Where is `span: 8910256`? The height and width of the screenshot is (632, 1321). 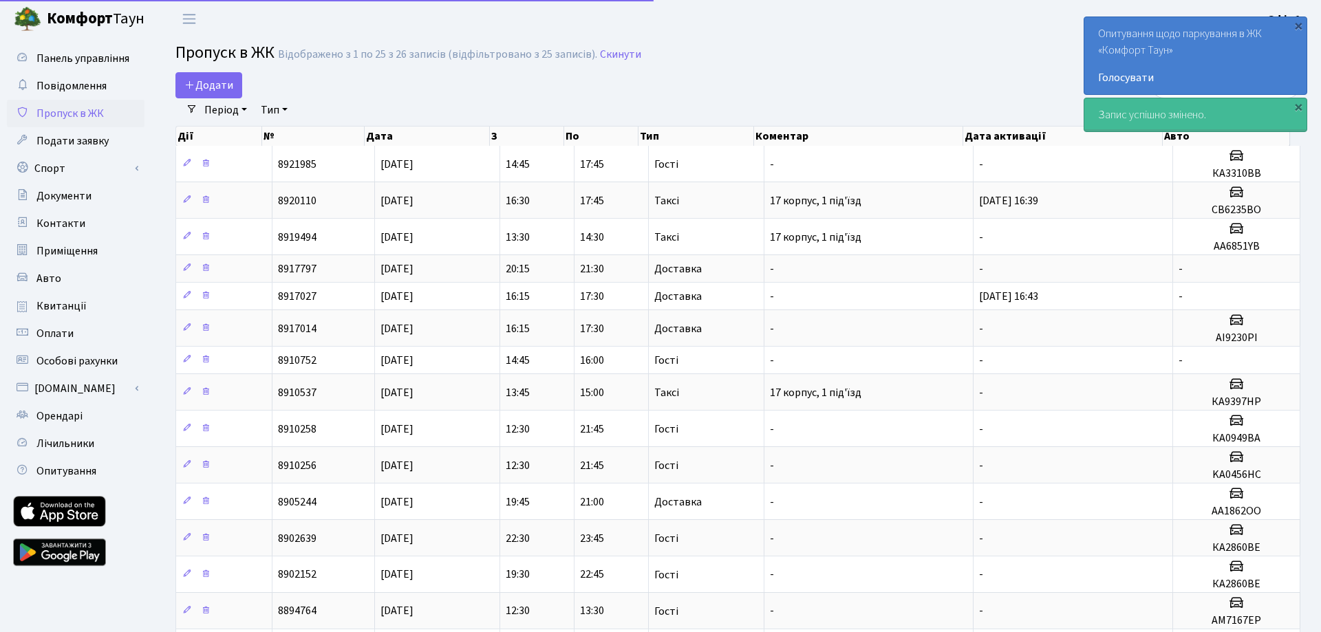
span: 8910256 is located at coordinates (297, 466).